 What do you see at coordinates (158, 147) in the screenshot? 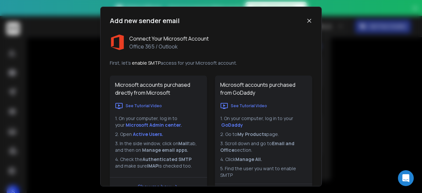
I see `li: 3. In the side window, click on tab, and then on` at bounding box center [158, 147].